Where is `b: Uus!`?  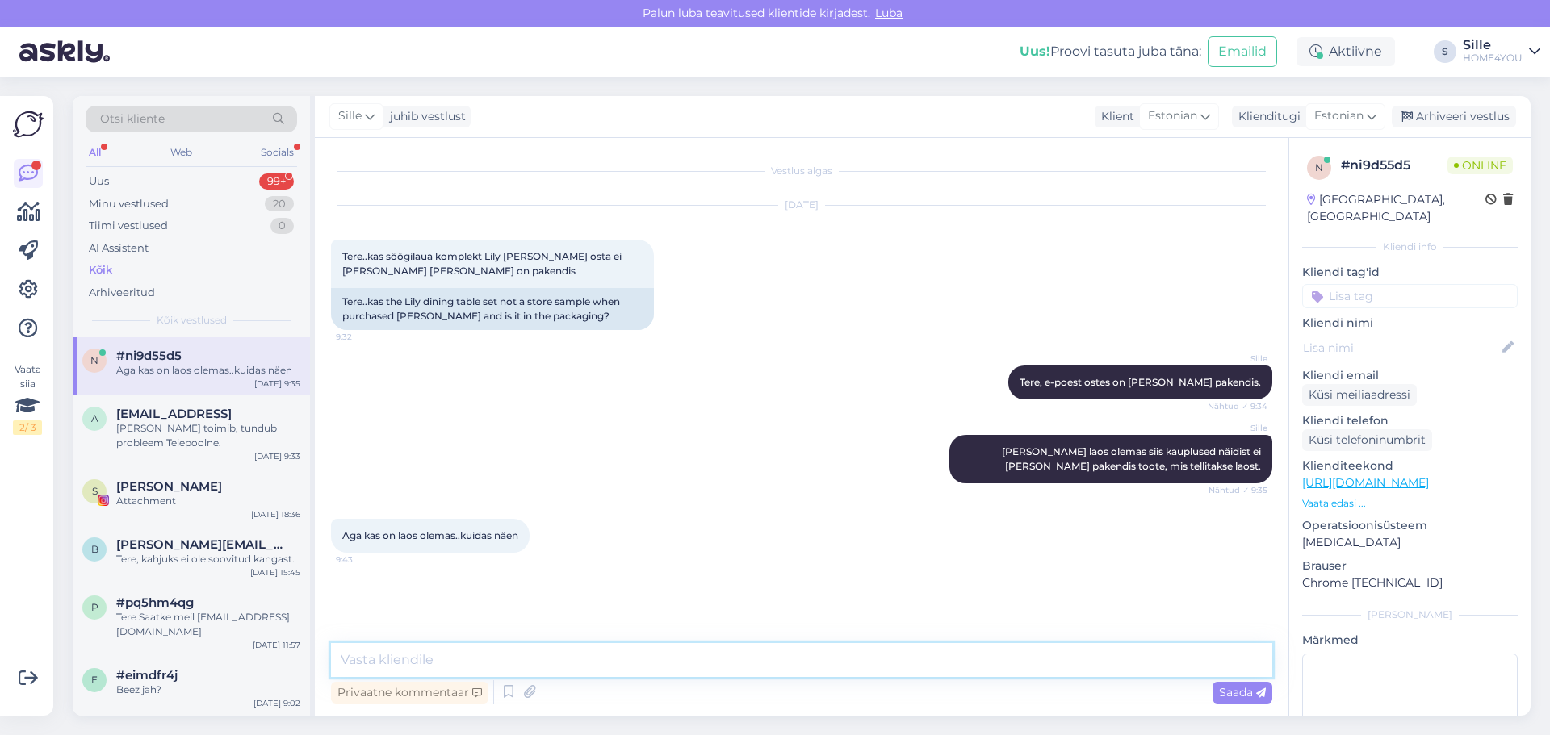 b: Uus! is located at coordinates (1035, 51).